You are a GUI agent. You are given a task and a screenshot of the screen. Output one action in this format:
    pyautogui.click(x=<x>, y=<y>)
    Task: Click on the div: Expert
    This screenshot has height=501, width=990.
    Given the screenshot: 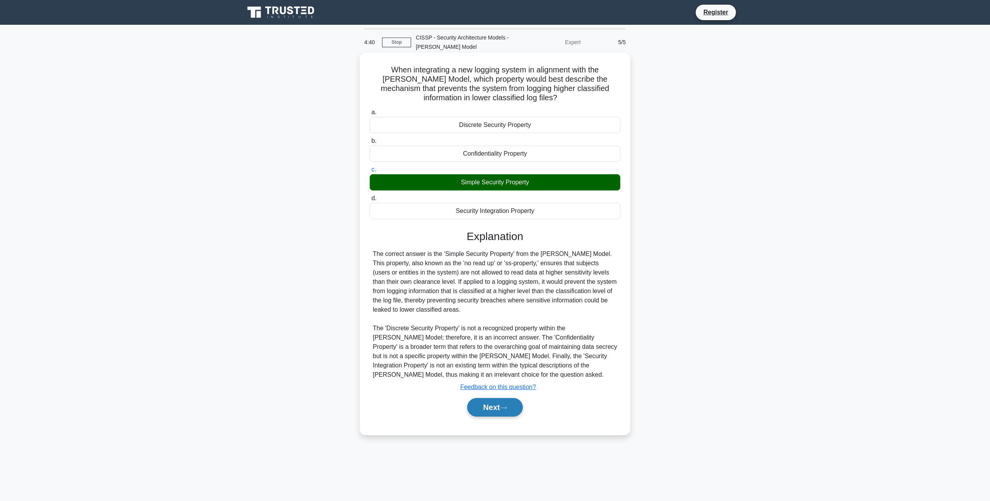 What is the action you would take?
    pyautogui.click(x=551, y=42)
    